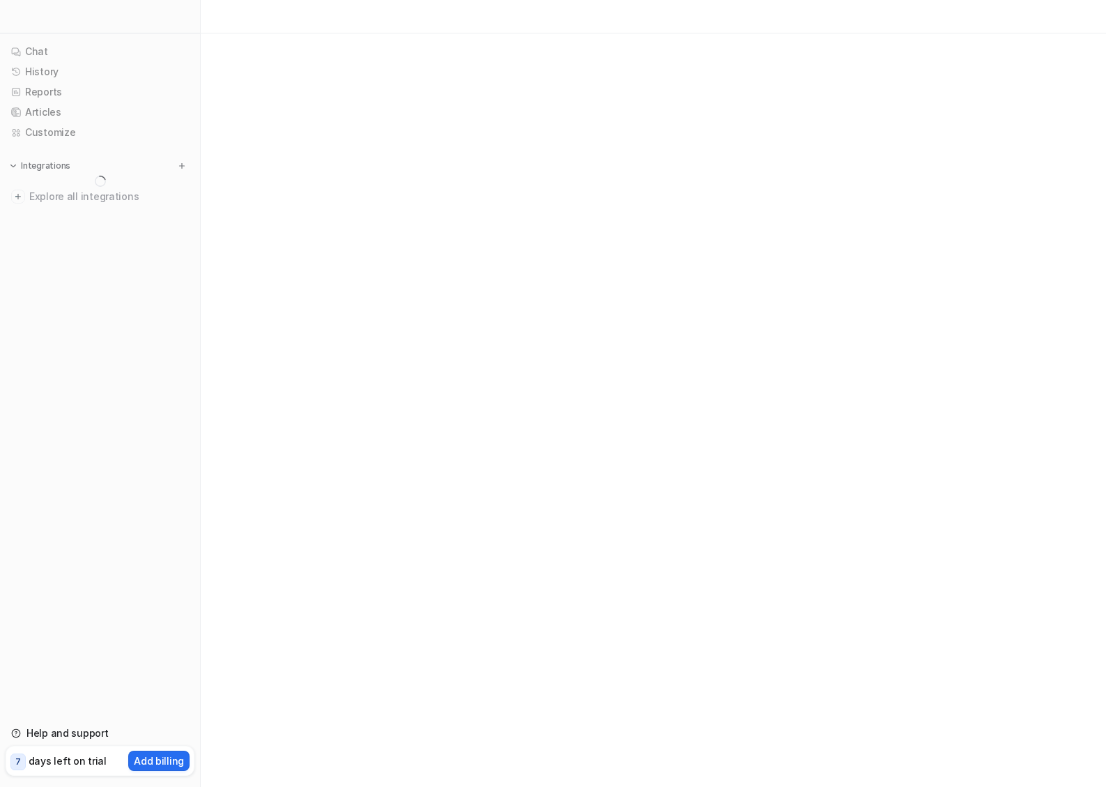 The image size is (1106, 787). Describe the element at coordinates (100, 132) in the screenshot. I see `a: Customize` at that location.